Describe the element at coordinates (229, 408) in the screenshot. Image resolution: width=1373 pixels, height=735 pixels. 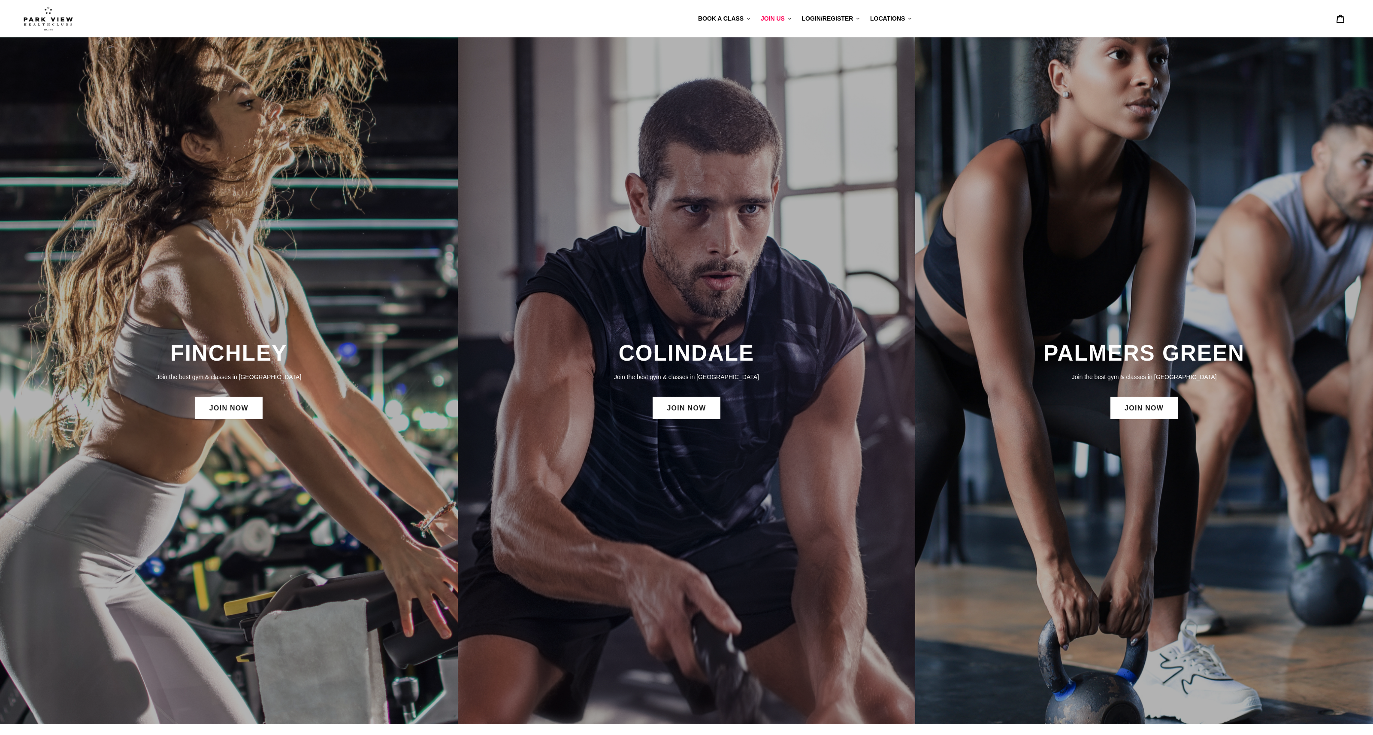
I see `a: JOIN NOW: Finchley Membership` at that location.